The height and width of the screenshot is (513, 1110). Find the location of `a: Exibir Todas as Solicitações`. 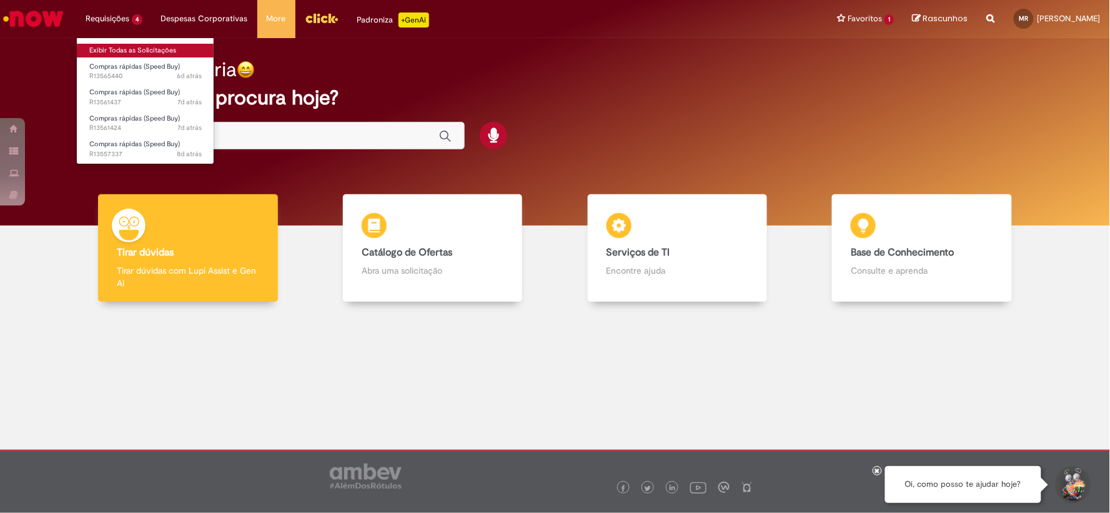

a: Exibir Todas as Solicitações is located at coordinates (145, 51).